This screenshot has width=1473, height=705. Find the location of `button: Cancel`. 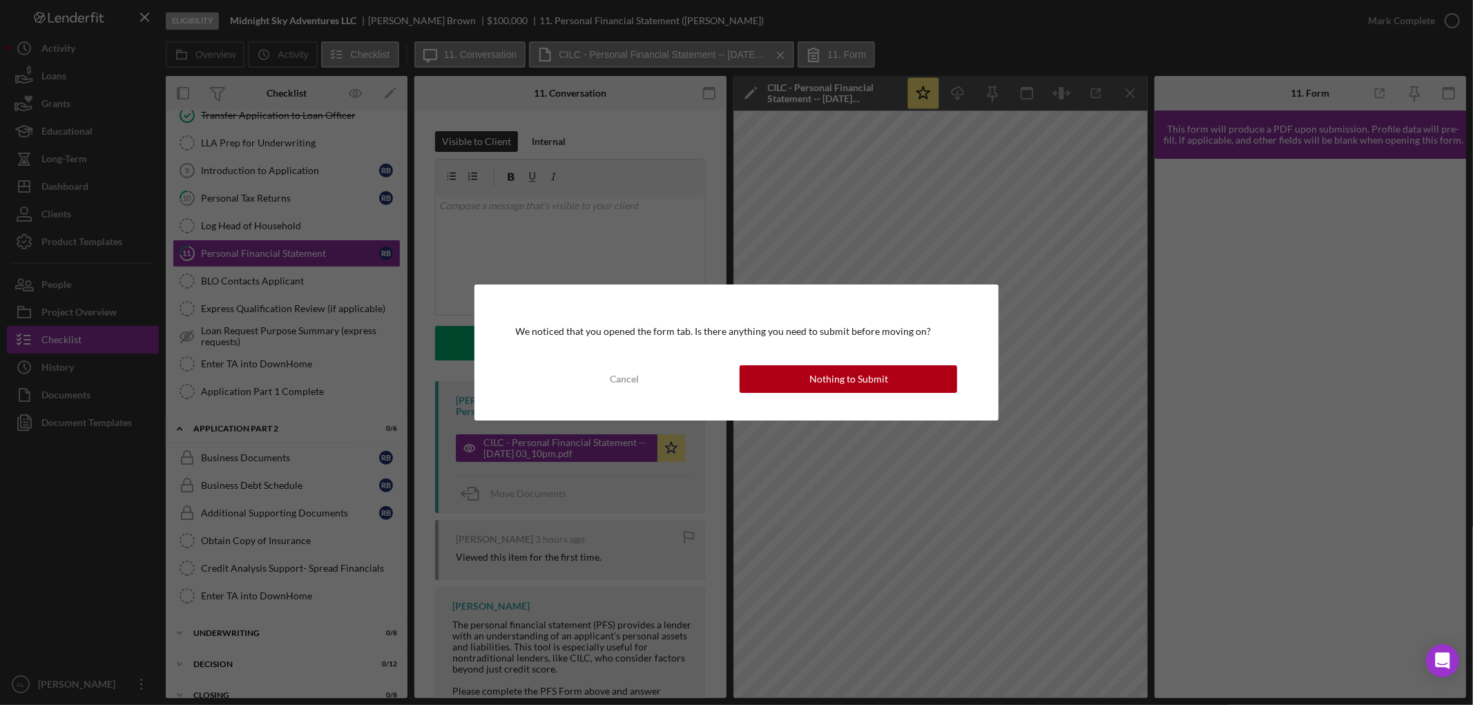

button: Cancel is located at coordinates (624, 379).